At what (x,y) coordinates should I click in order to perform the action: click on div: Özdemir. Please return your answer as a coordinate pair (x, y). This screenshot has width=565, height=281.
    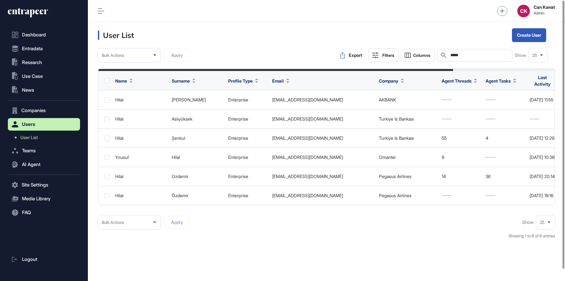
    Looking at the image, I should click on (197, 196).